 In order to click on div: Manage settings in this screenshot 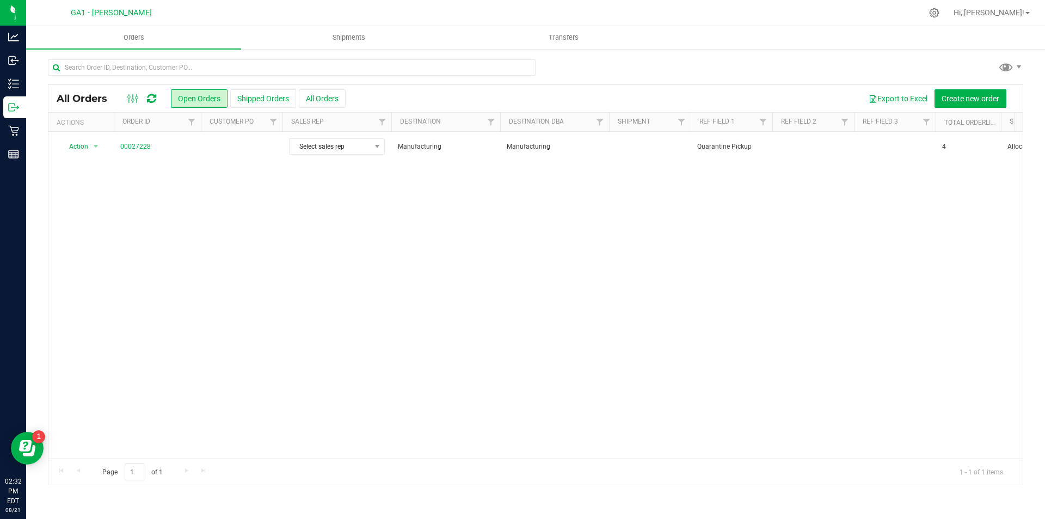, I will do `click(934, 13)`.